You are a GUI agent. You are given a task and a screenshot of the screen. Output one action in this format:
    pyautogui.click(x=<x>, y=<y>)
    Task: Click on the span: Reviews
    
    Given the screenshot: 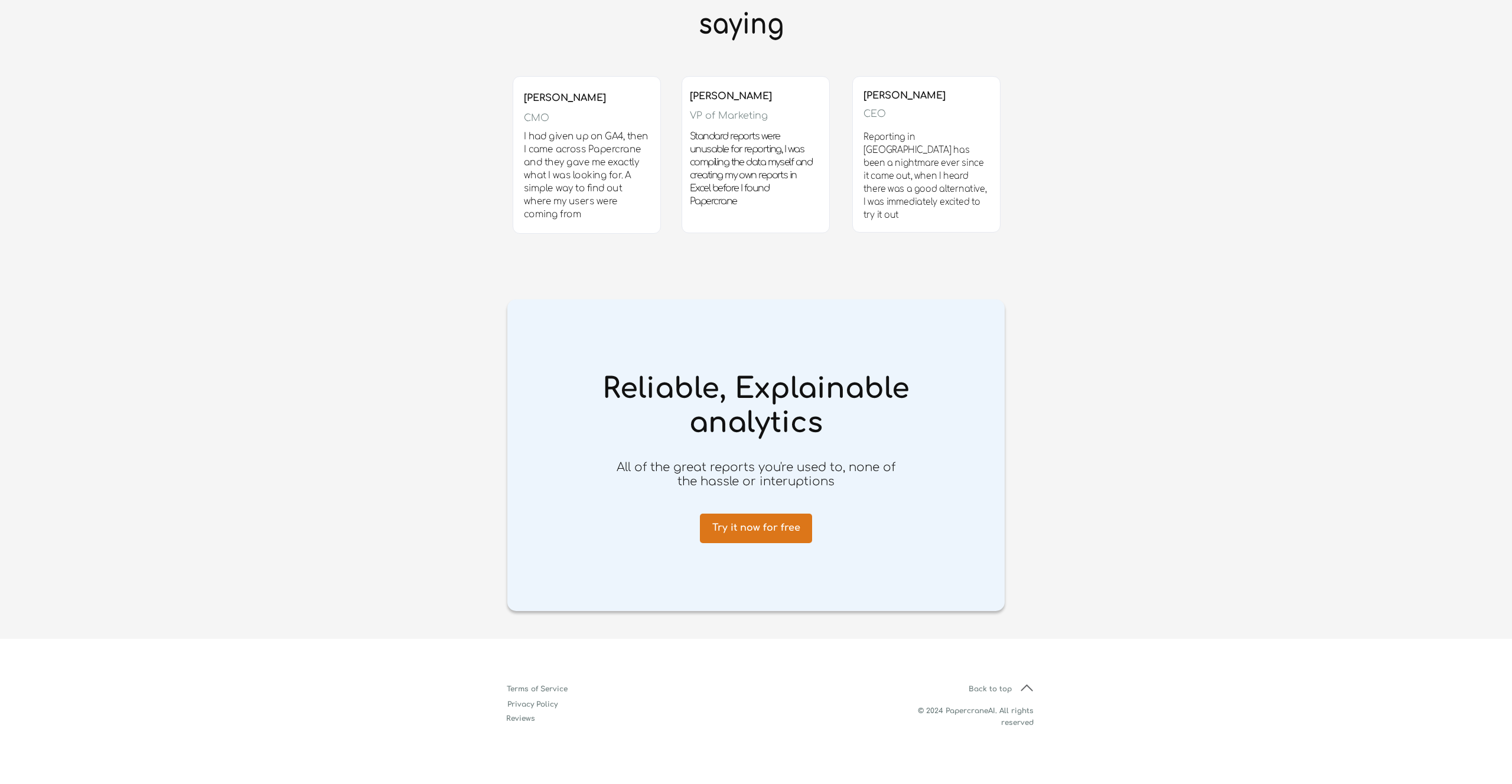 What is the action you would take?
    pyautogui.click(x=521, y=718)
    